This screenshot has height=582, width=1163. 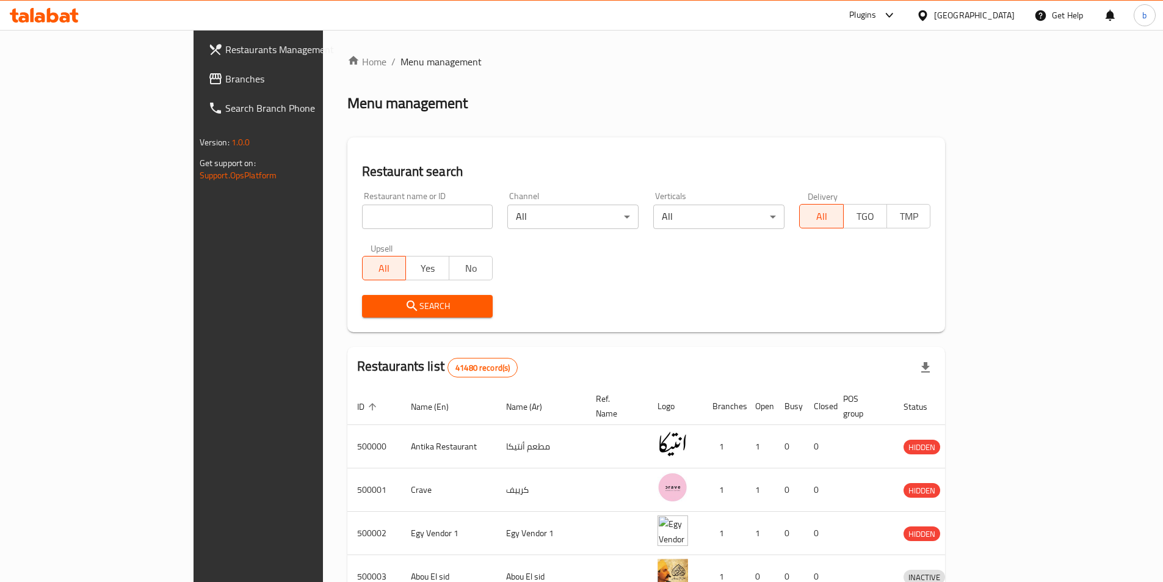 I want to click on td: Crave, so click(x=449, y=490).